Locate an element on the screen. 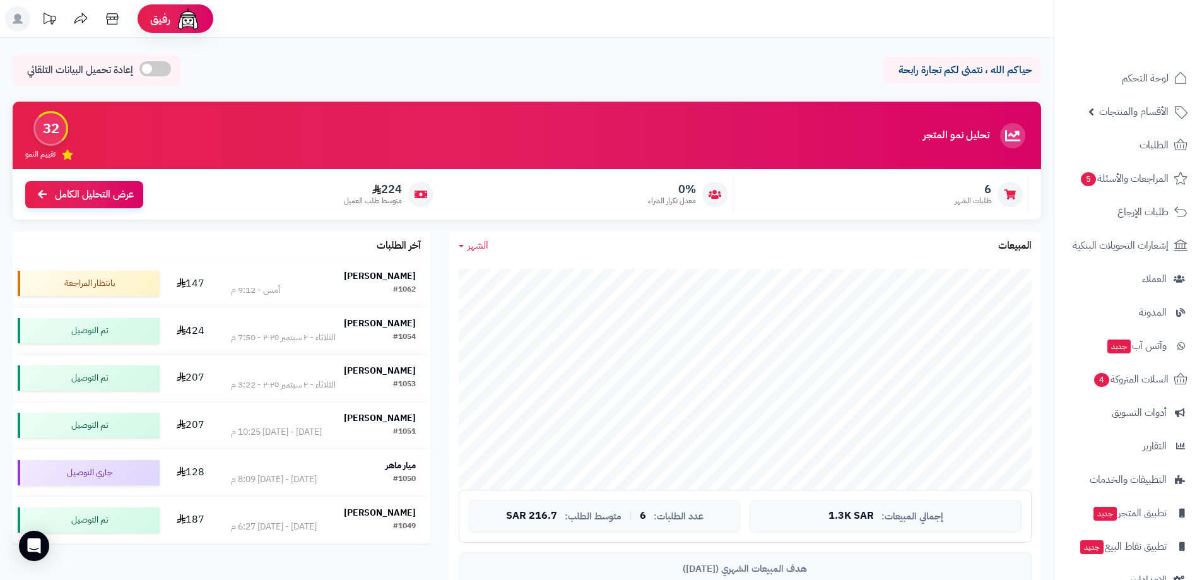  td: 187 is located at coordinates (191, 520).